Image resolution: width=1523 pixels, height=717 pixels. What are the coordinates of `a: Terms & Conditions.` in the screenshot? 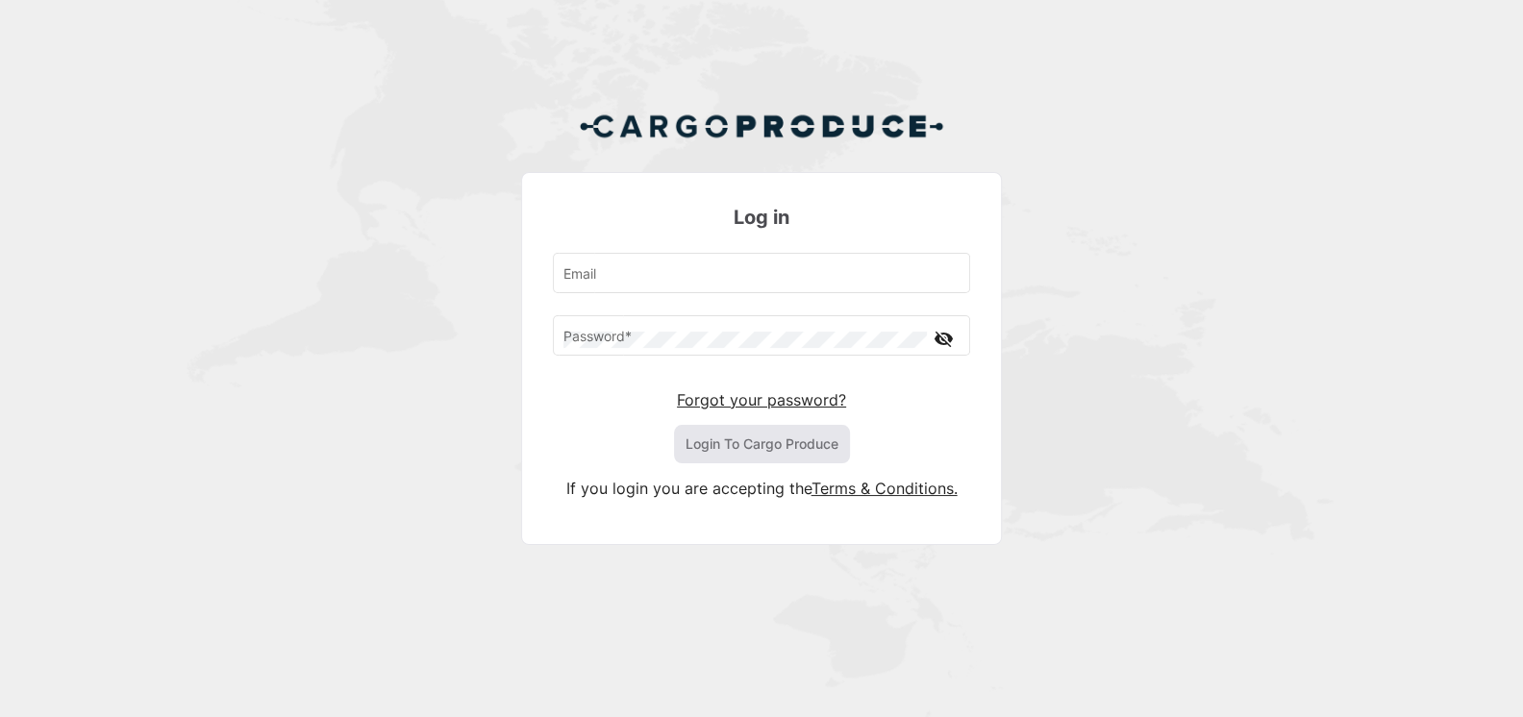 It's located at (884, 488).